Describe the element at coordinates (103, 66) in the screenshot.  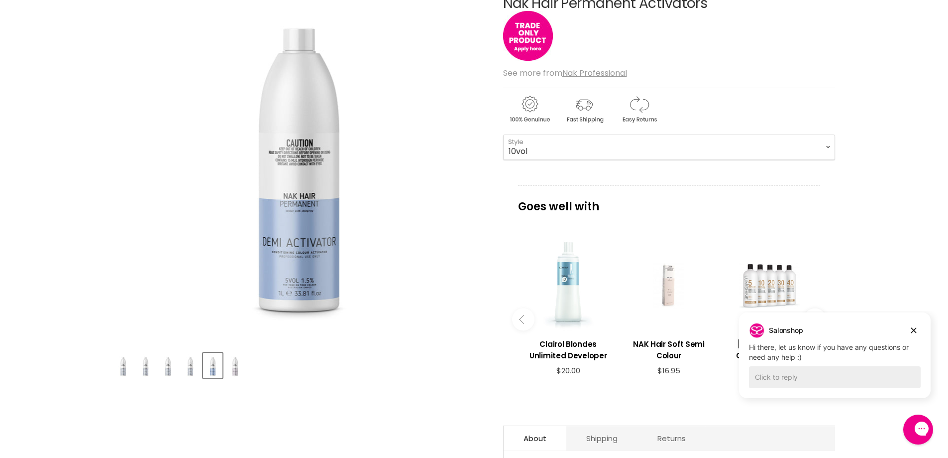
I see `div: Reply to the campaigns` at that location.